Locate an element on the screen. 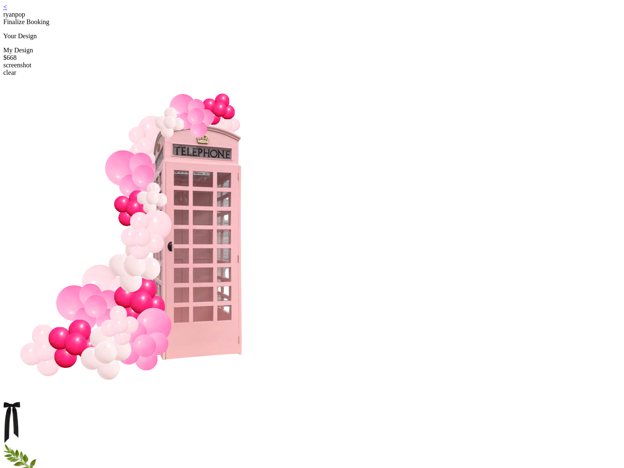  div: ryanpop is located at coordinates (312, 15).